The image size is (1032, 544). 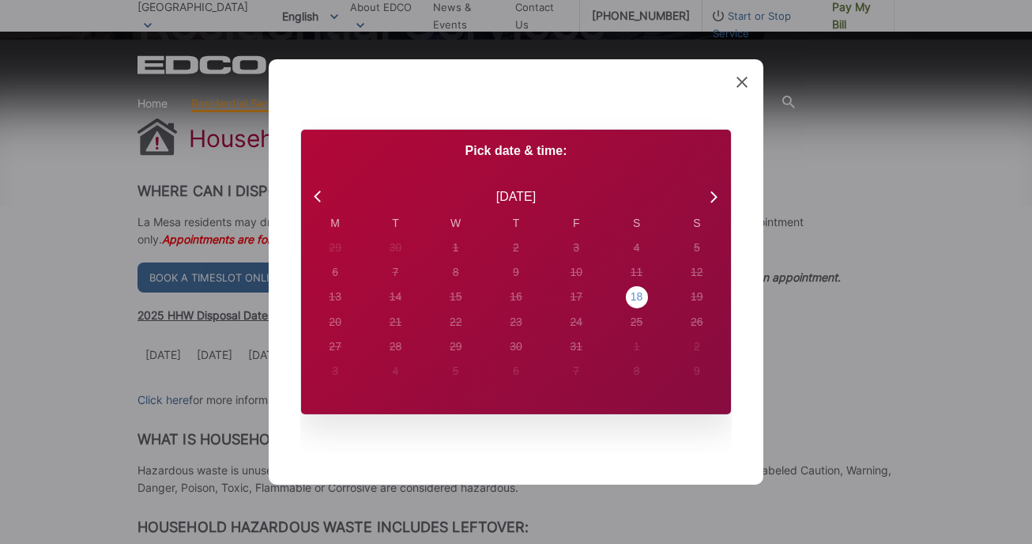 What do you see at coordinates (396, 322) in the screenshot?
I see `div: 21` at bounding box center [396, 322].